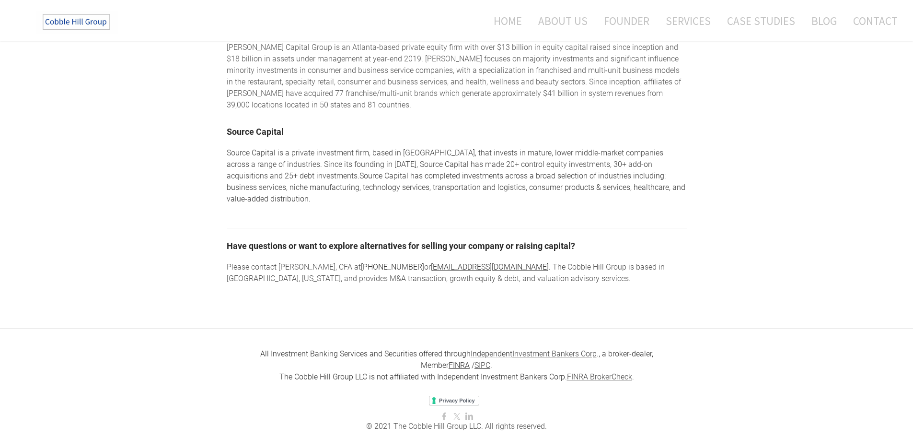 This screenshot has width=913, height=437. What do you see at coordinates (401, 245) in the screenshot?
I see `font: Have questions or want to explore alternatives for selling your company or raising capital?` at bounding box center [401, 245].